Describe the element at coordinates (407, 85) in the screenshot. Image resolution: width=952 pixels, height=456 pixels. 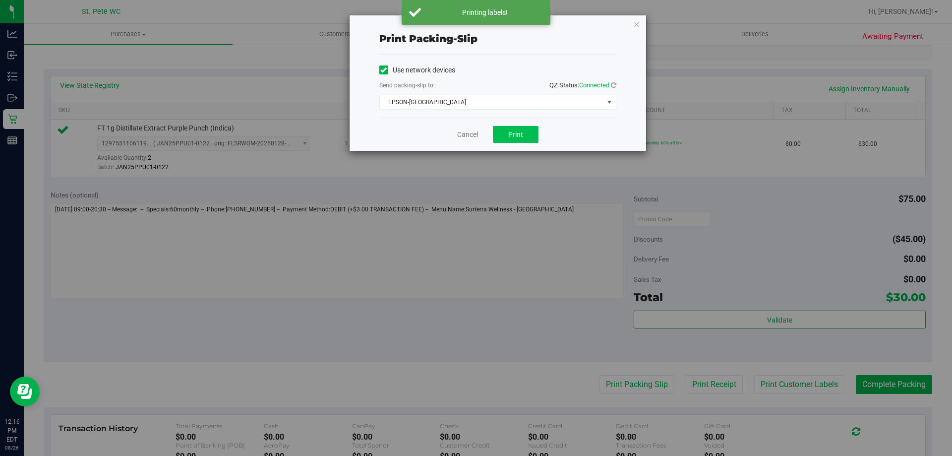
I see `label: Send packing-slip to:` at that location.